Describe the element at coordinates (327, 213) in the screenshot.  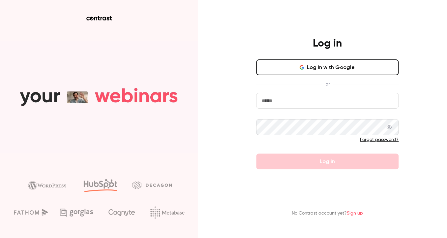
I see `p: No Contrast account yet?` at that location.